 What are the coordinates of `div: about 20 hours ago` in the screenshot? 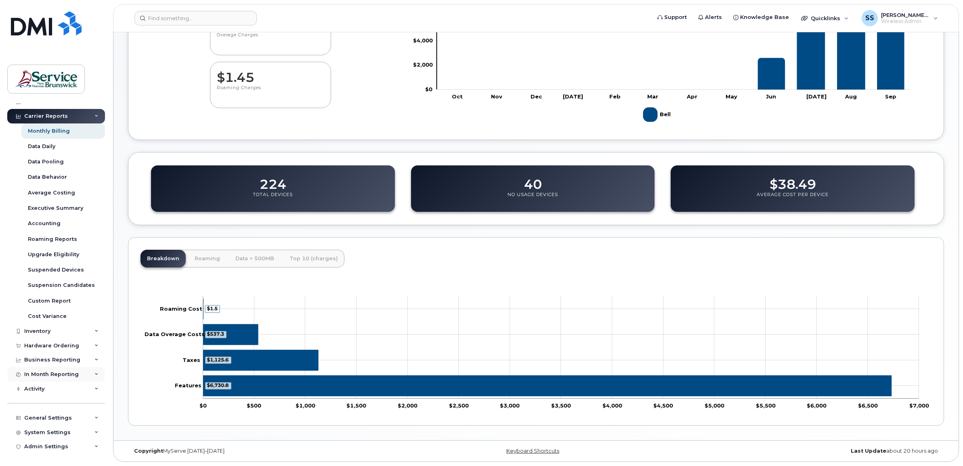 It's located at (808, 451).